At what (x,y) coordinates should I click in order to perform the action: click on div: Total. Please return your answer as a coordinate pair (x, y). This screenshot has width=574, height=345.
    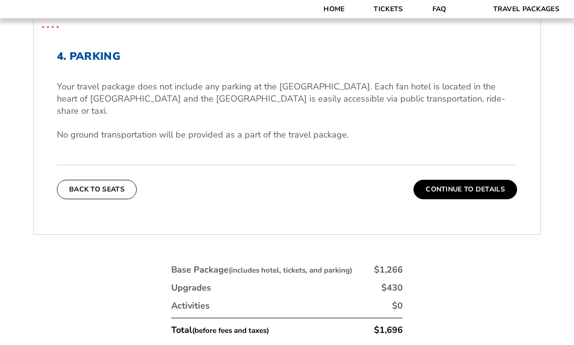
    Looking at the image, I should click on (220, 331).